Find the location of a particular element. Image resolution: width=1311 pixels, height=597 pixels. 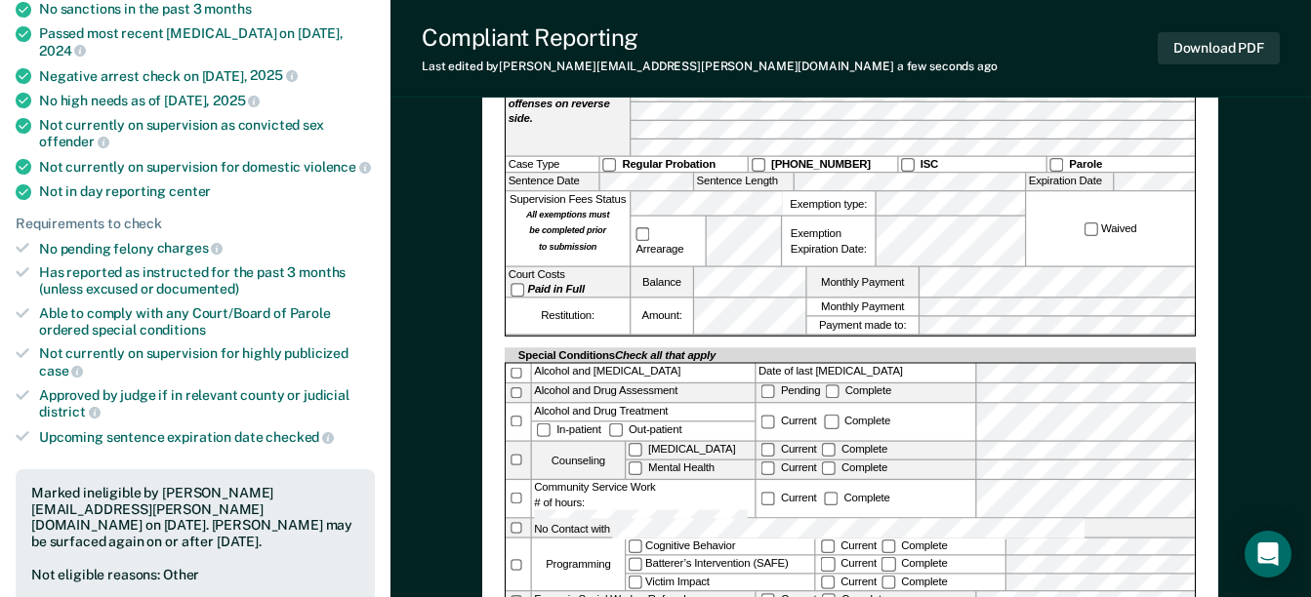

span: checked is located at coordinates (300, 437).